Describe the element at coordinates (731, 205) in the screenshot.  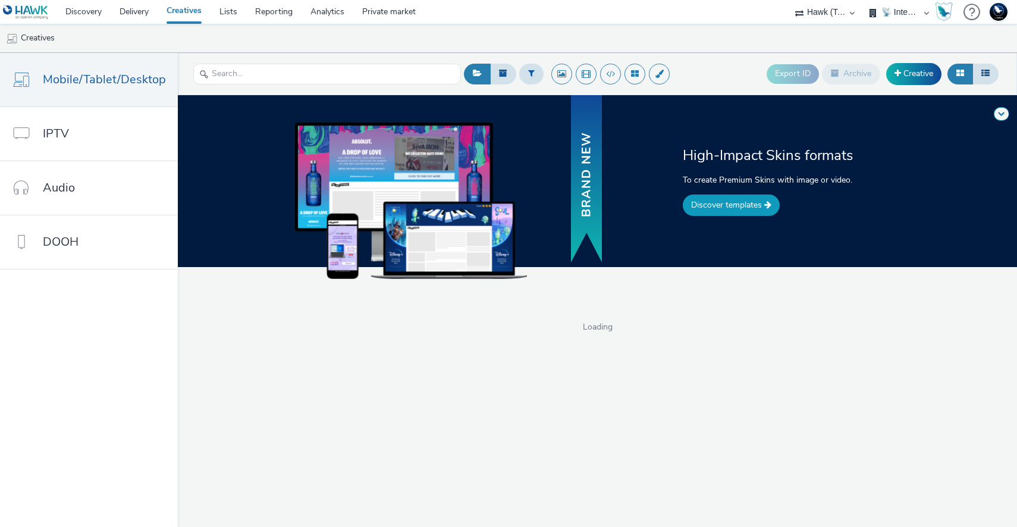
I see `a: Discover templates` at that location.